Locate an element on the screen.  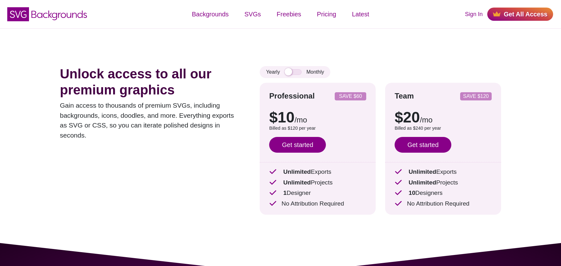
strong: Team is located at coordinates (404, 96).